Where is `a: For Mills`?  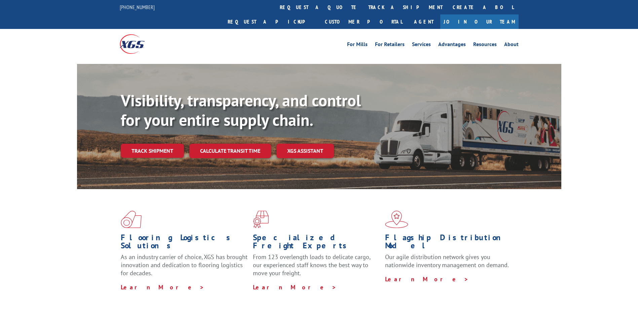 a: For Mills is located at coordinates (357, 45).